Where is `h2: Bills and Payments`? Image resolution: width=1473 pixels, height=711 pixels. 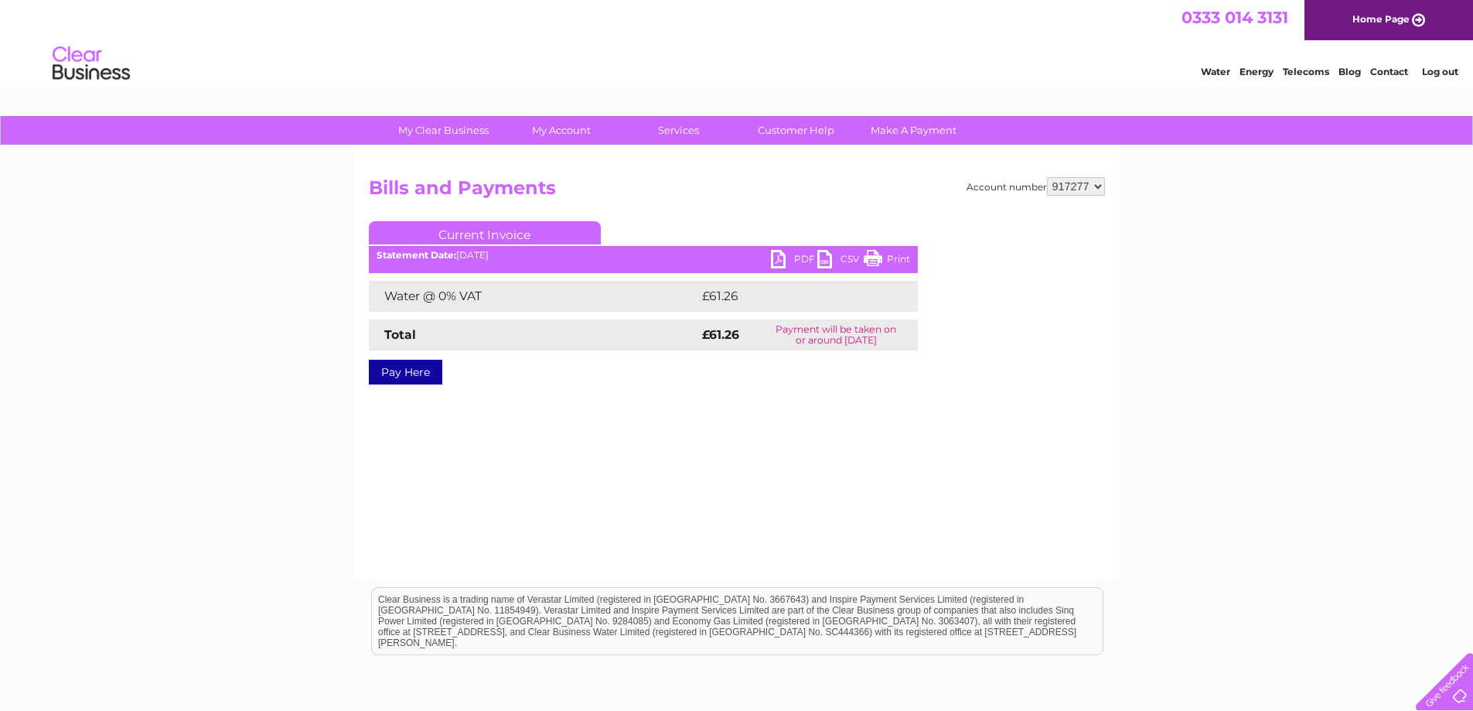 h2: Bills and Payments is located at coordinates (737, 192).